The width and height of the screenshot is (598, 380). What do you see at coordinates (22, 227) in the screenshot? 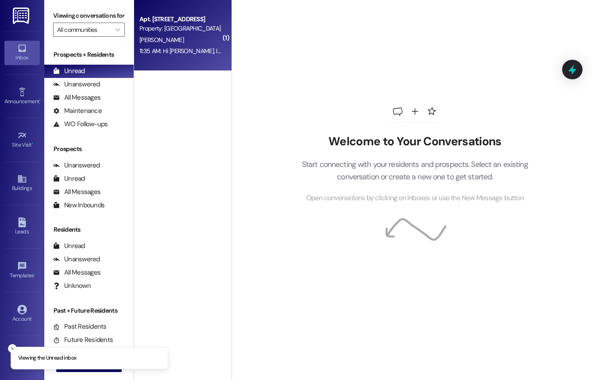
I see `a: Leads` at bounding box center [22, 227].